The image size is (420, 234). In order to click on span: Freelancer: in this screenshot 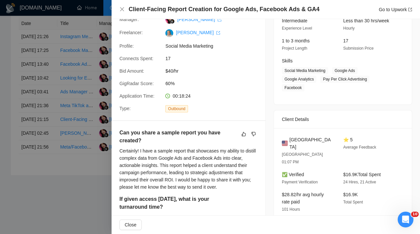, I will do `click(131, 32)`.